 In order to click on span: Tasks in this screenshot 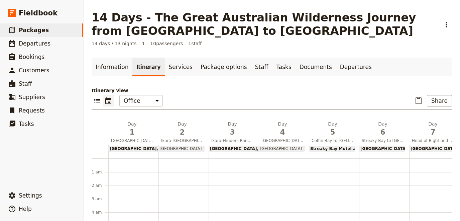, I will do `click(26, 124)`.